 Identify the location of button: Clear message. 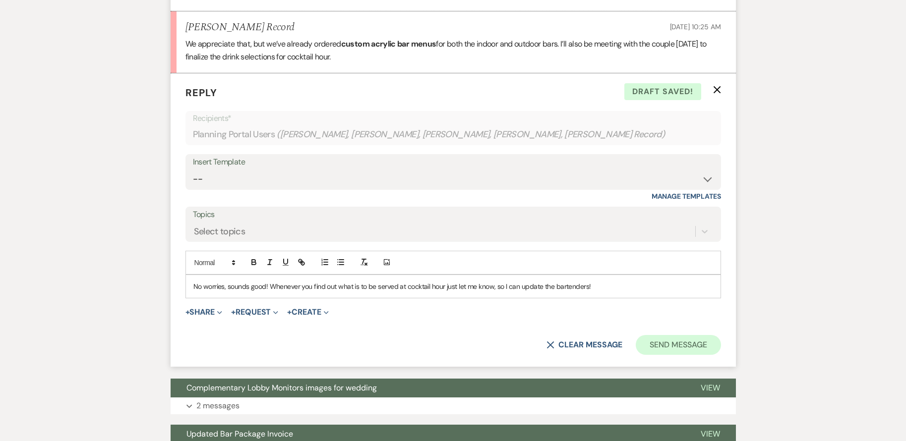
(584, 345).